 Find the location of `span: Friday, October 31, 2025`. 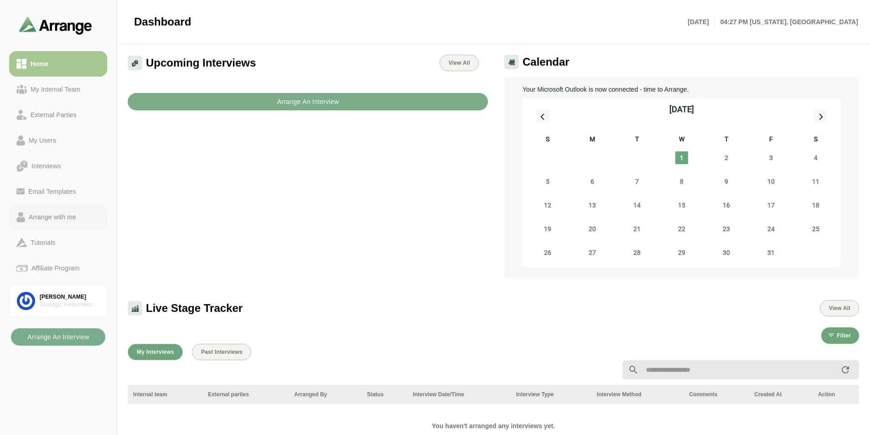

span: Friday, October 31, 2025 is located at coordinates (771, 252).